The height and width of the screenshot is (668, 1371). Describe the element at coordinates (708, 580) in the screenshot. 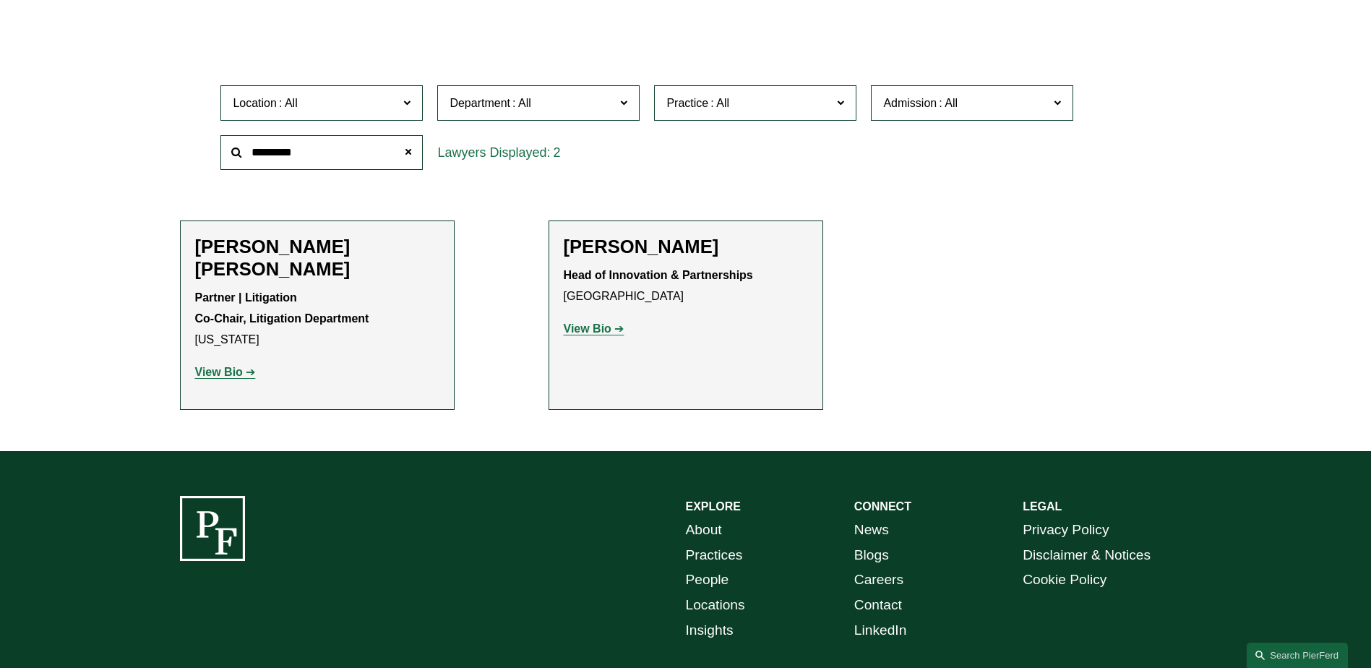

I see `a: People` at that location.